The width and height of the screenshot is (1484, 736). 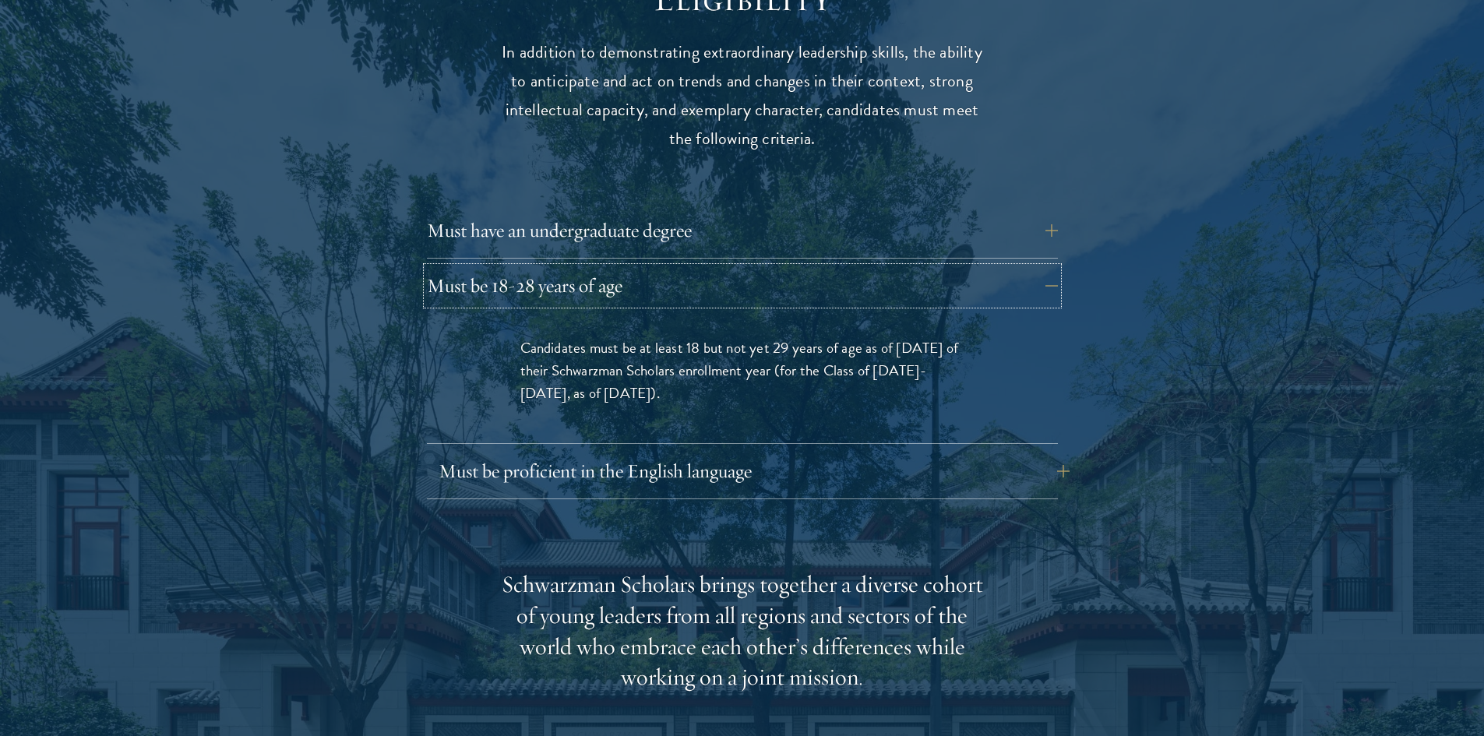 I want to click on div: Schwarzman Scholars brings together a diverse cohort of young leaders from all regions and sector..., so click(x=742, y=632).